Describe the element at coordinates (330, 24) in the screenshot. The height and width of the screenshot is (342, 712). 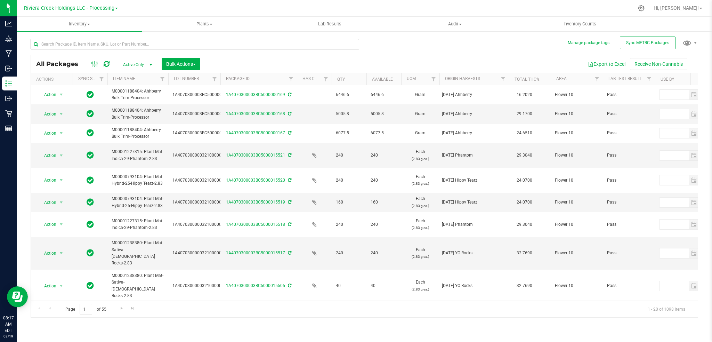
I see `a: Lab Results` at that location.